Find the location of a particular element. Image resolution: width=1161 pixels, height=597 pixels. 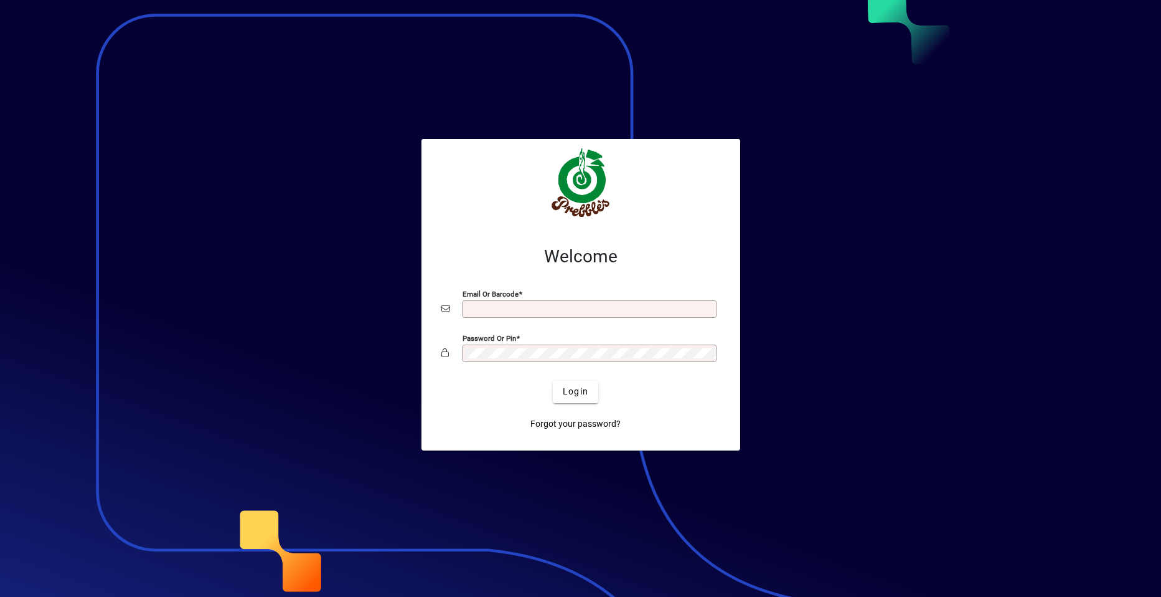

mat-label: Email or Barcode is located at coordinates (491, 293).